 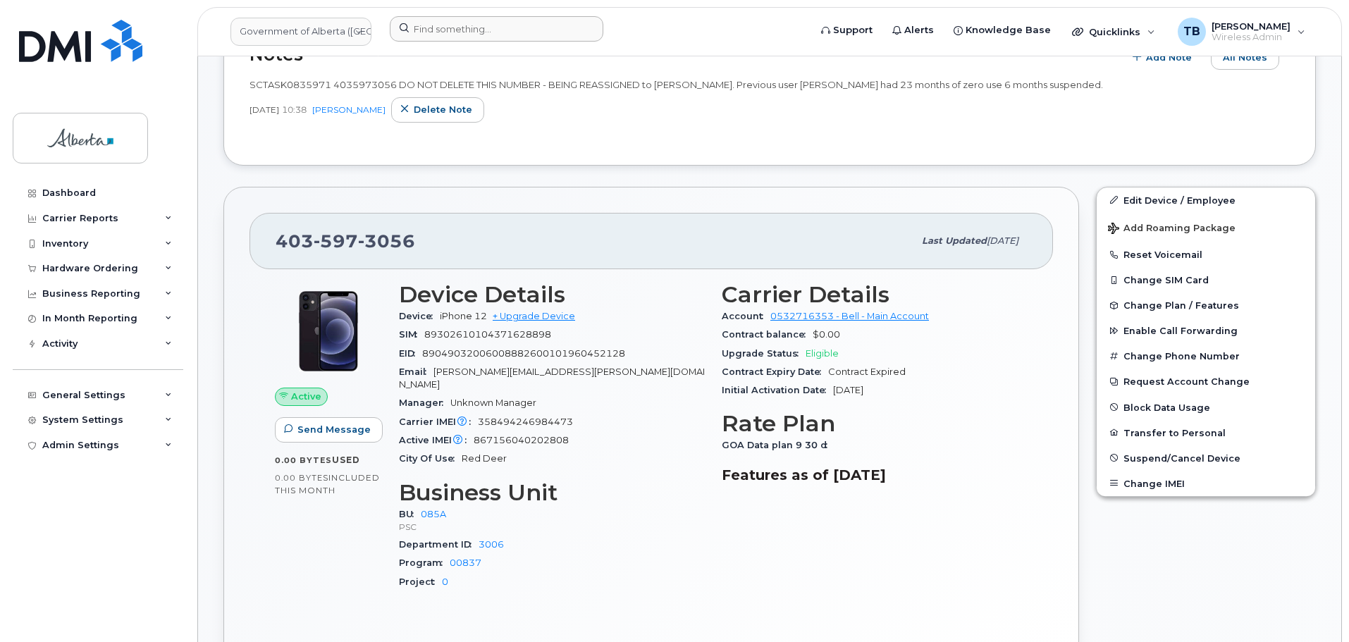 What do you see at coordinates (1114, 32) in the screenshot?
I see `div: Quicklinks` at bounding box center [1114, 32].